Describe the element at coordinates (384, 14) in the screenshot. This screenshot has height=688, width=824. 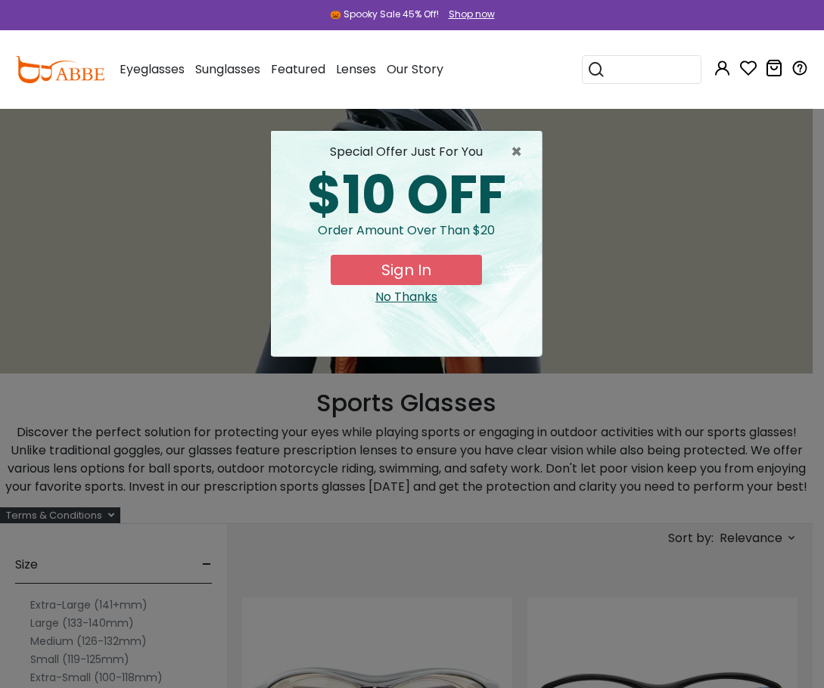
I see `div: 🎃 Spooky Sale 45% Off!` at that location.